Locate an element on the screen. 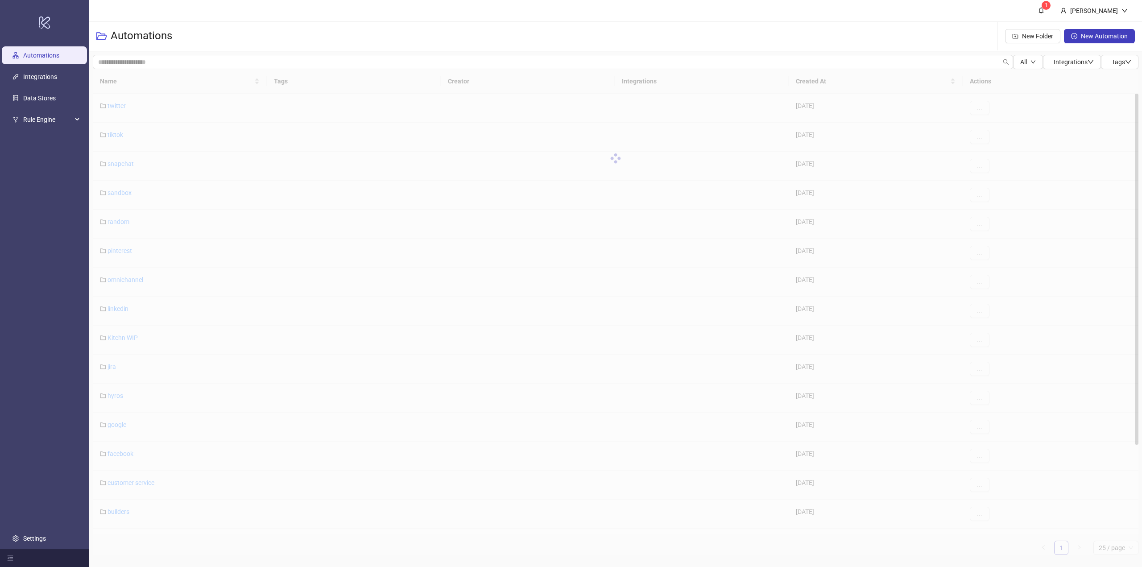  span: New Automation is located at coordinates (1104, 36).